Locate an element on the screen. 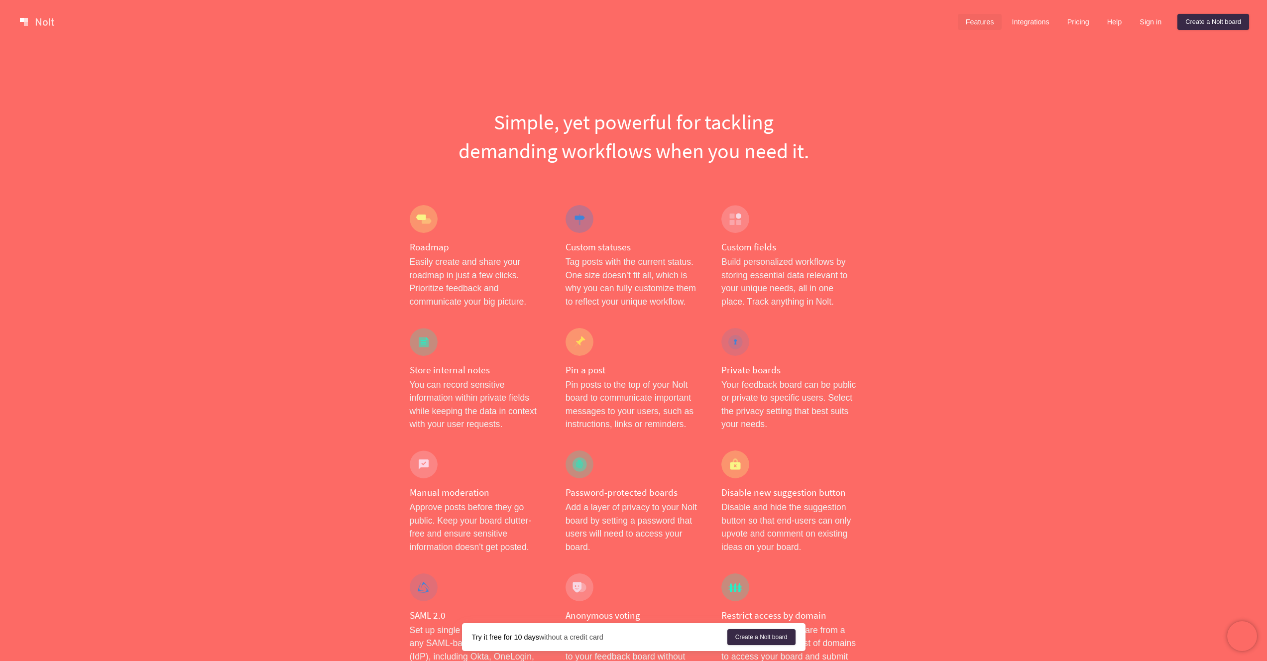 The height and width of the screenshot is (661, 1267). a: Sign in is located at coordinates (1151, 22).